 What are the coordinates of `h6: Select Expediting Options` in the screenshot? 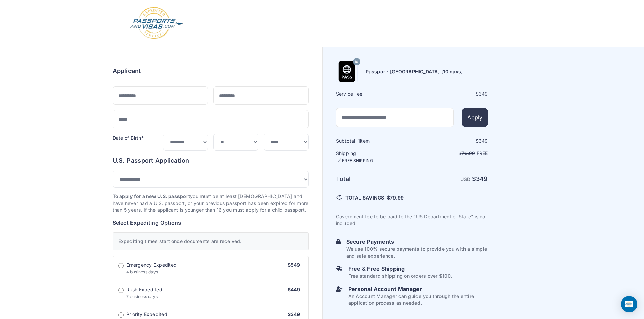 It's located at (211, 223).